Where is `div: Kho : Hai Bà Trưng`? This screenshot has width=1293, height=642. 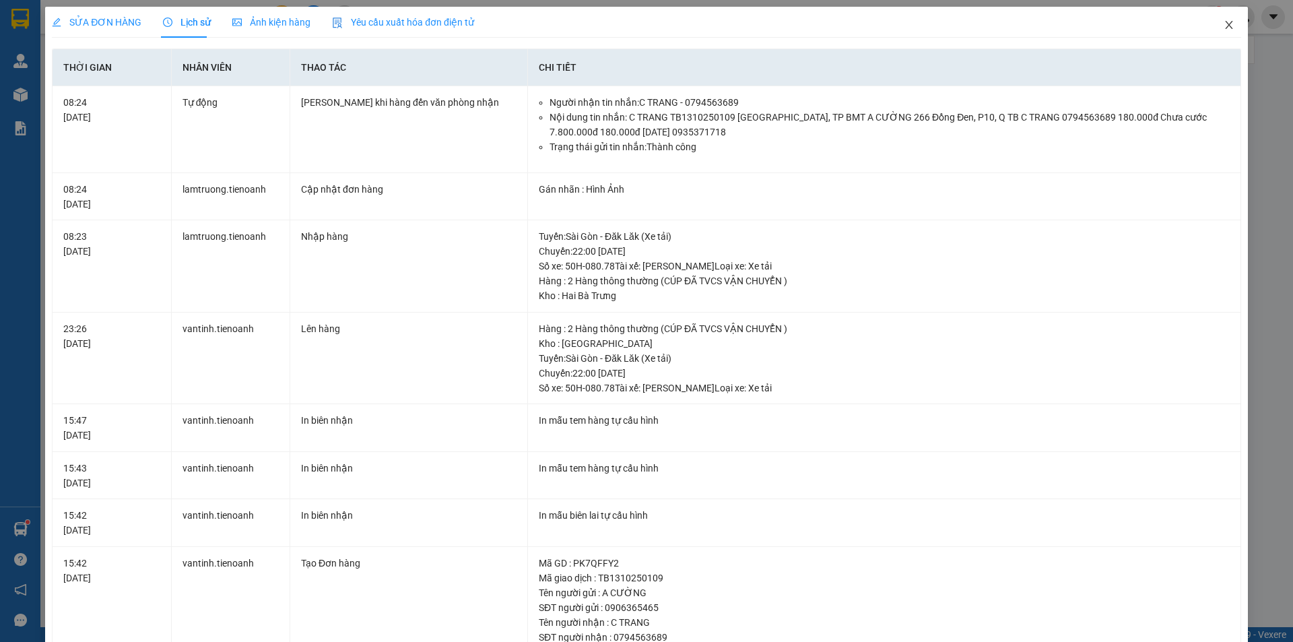
div: Kho : Hai Bà Trưng is located at coordinates (884, 296).